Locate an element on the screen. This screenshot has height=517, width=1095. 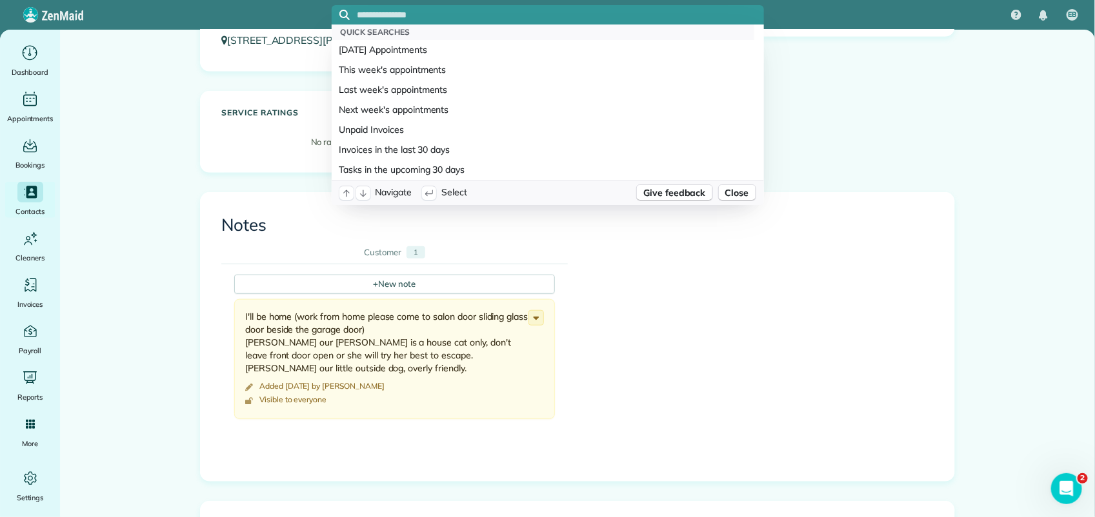
span: Appointments is located at coordinates (30, 119).